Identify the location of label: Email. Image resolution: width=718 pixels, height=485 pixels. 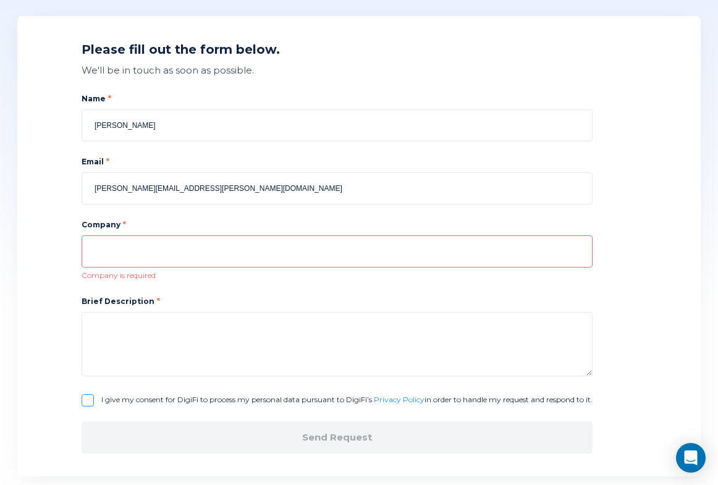
(337, 162).